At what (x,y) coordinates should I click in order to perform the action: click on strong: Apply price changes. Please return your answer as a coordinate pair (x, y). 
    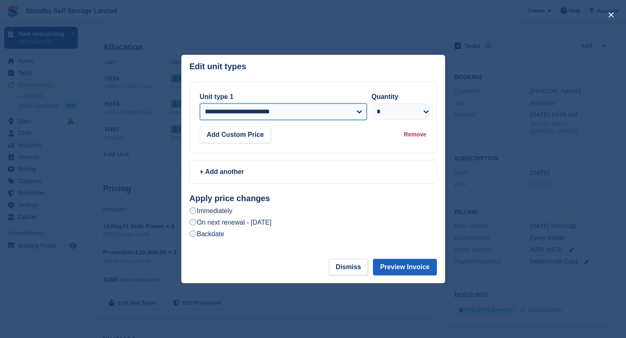
    Looking at the image, I should click on (230, 198).